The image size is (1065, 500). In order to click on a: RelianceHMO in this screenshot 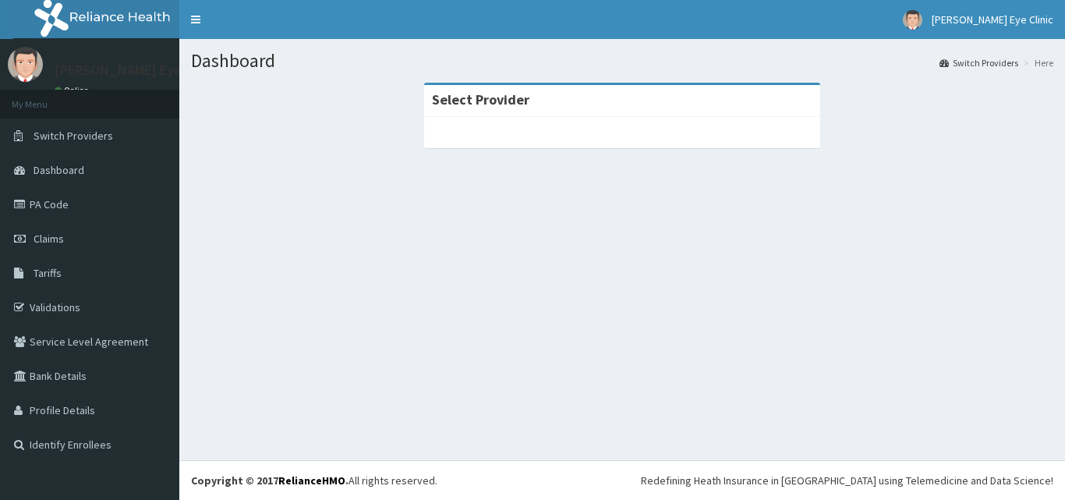, I will do `click(312, 480)`.